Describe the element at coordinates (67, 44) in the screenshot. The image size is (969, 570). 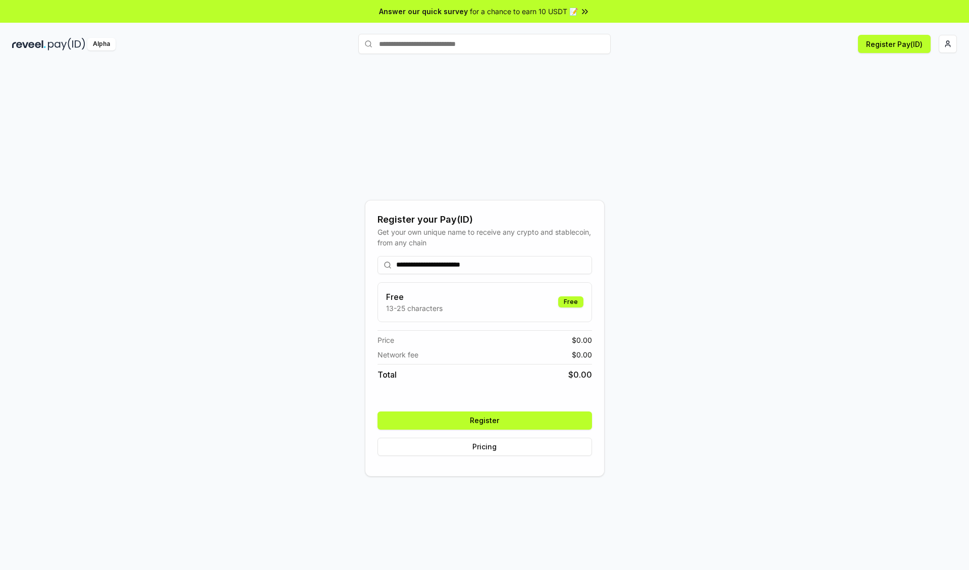
I see `img: pay_id` at that location.